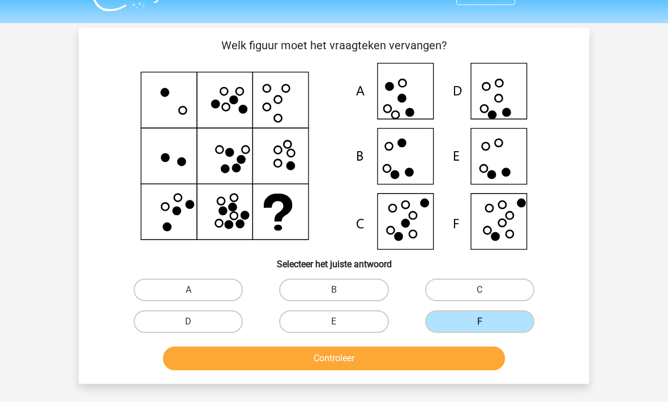 The height and width of the screenshot is (402, 668). I want to click on label: E, so click(333, 322).